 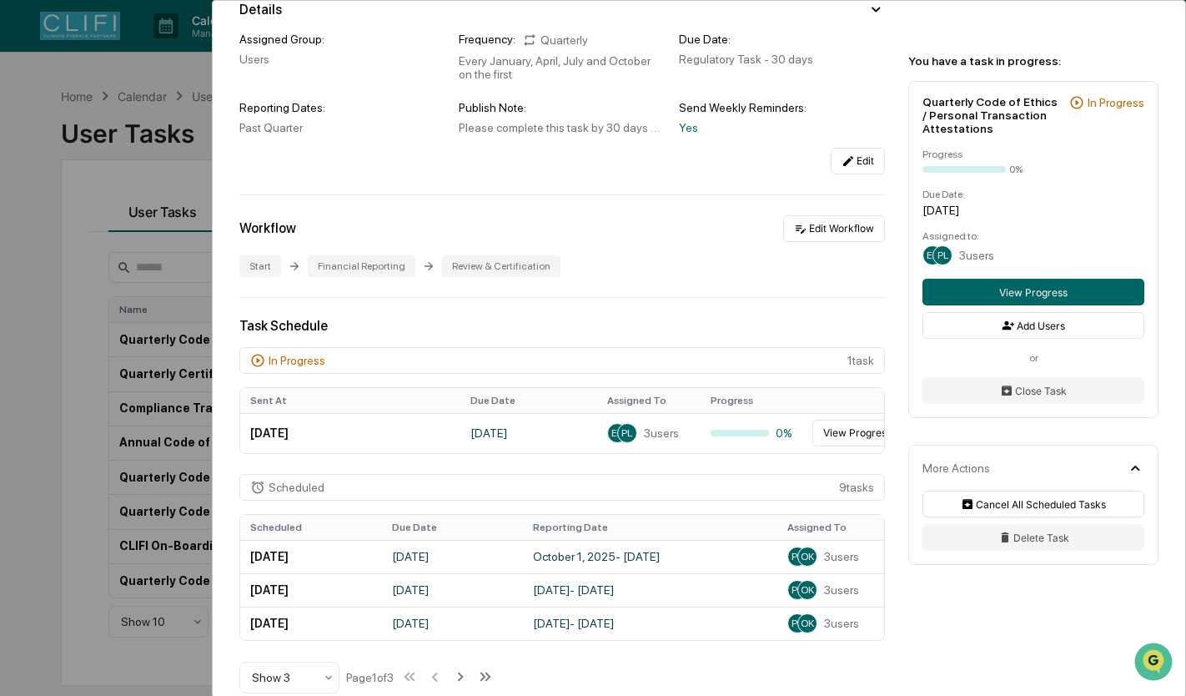 What do you see at coordinates (1034, 537) in the screenshot?
I see `button: Delete Task` at bounding box center [1034, 537].